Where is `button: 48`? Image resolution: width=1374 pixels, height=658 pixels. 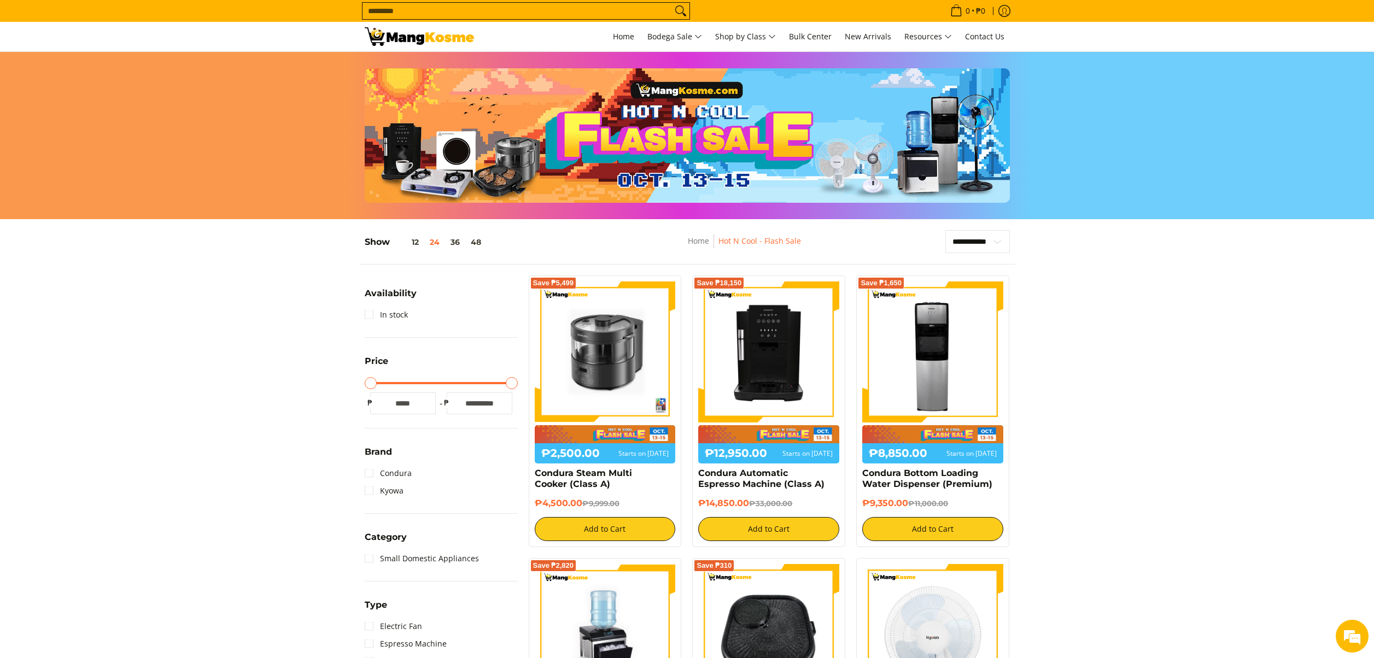 button: 48 is located at coordinates (476, 242).